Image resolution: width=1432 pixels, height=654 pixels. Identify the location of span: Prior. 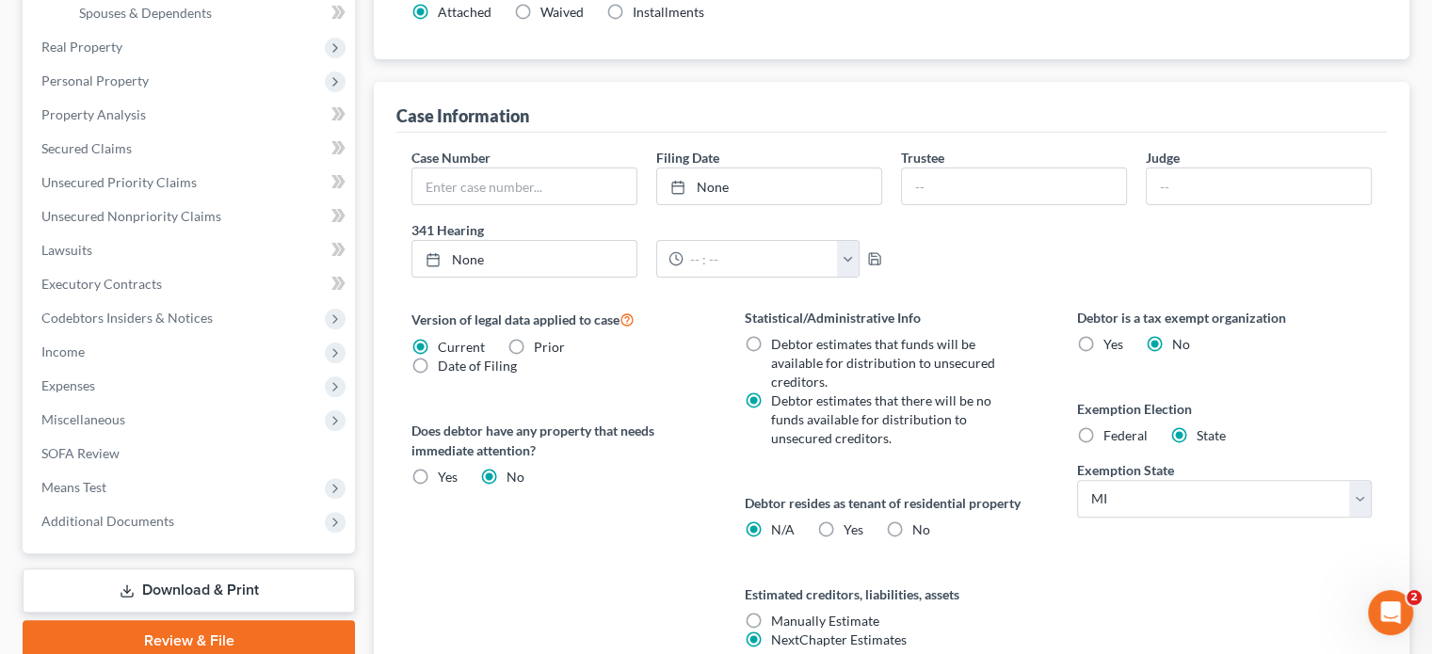
(549, 346).